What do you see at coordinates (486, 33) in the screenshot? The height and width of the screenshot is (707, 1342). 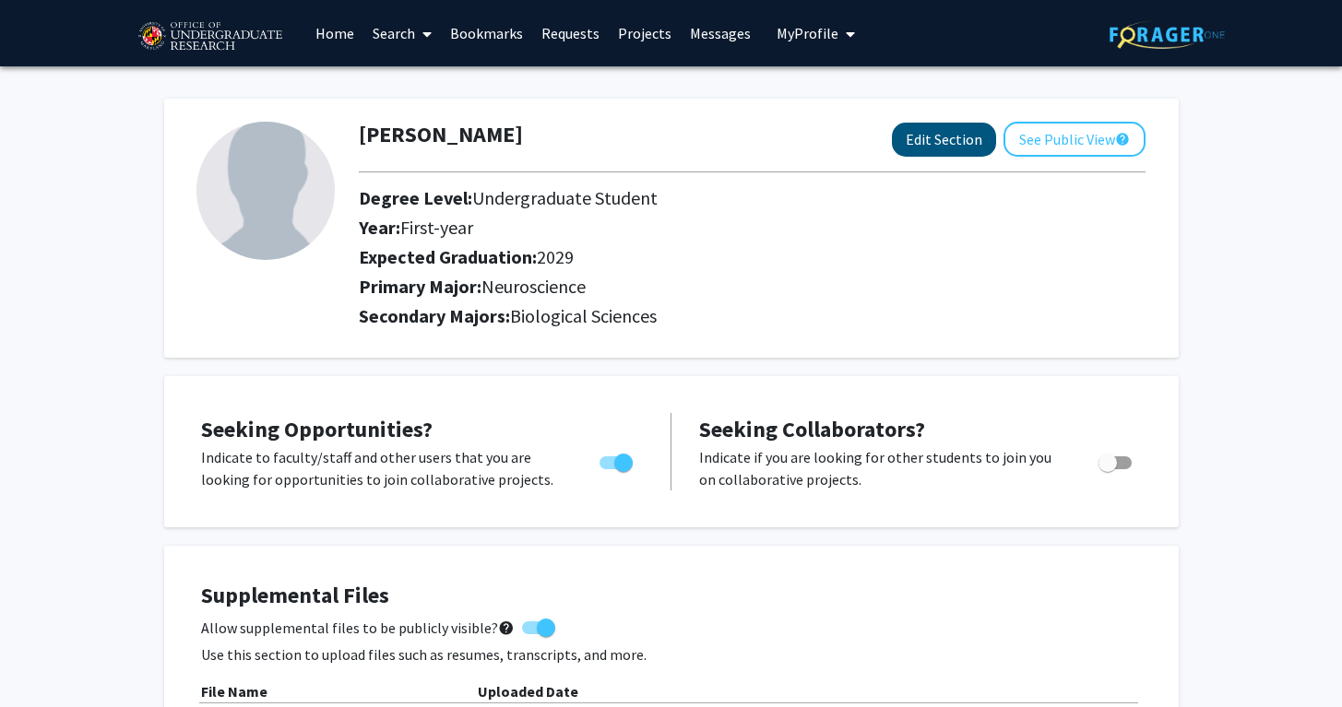 I see `a: Bookmarks` at bounding box center [486, 33].